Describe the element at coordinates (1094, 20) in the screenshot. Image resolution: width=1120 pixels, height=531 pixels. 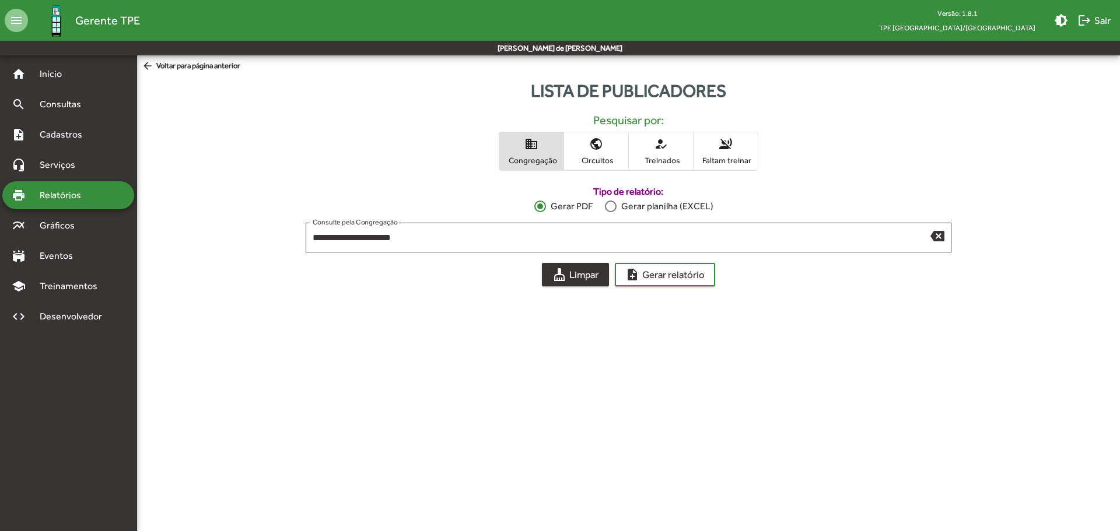
I see `span: Sair` at that location.